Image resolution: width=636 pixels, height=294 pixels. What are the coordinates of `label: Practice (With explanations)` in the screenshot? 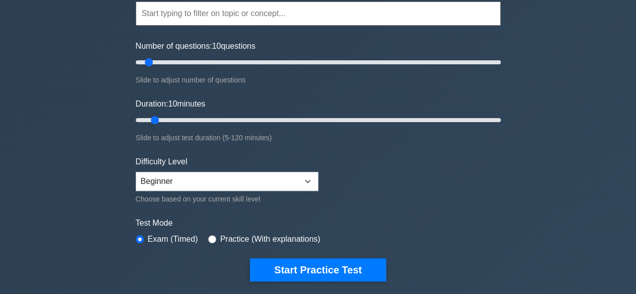 It's located at (270, 239).